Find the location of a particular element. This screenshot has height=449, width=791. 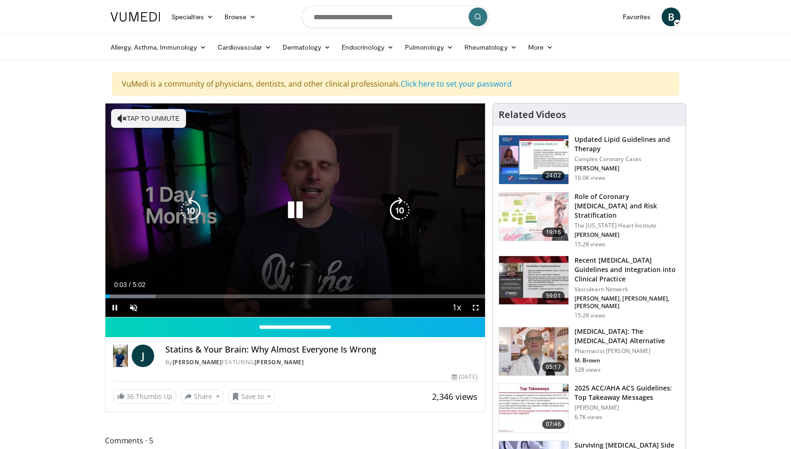

a: More is located at coordinates (540, 47).